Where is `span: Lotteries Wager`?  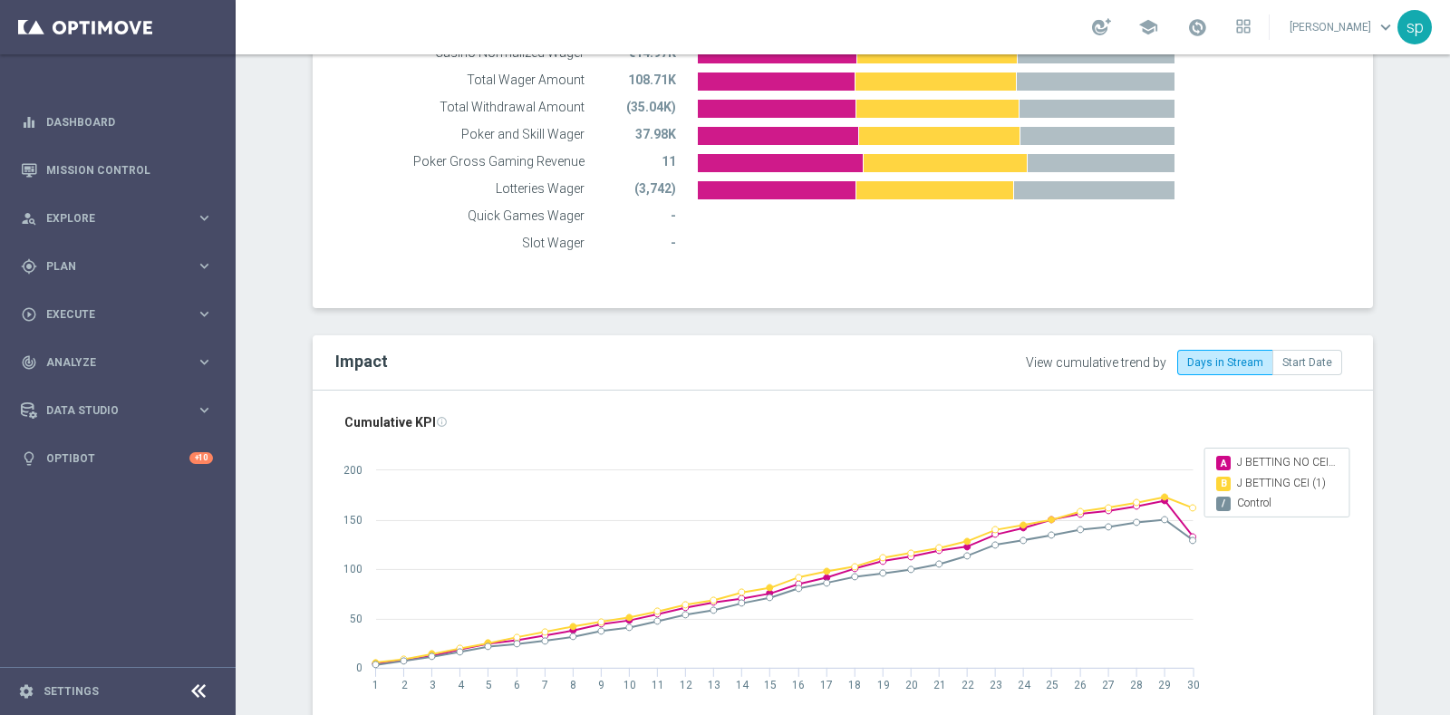 span: Lotteries Wager is located at coordinates (454, 190).